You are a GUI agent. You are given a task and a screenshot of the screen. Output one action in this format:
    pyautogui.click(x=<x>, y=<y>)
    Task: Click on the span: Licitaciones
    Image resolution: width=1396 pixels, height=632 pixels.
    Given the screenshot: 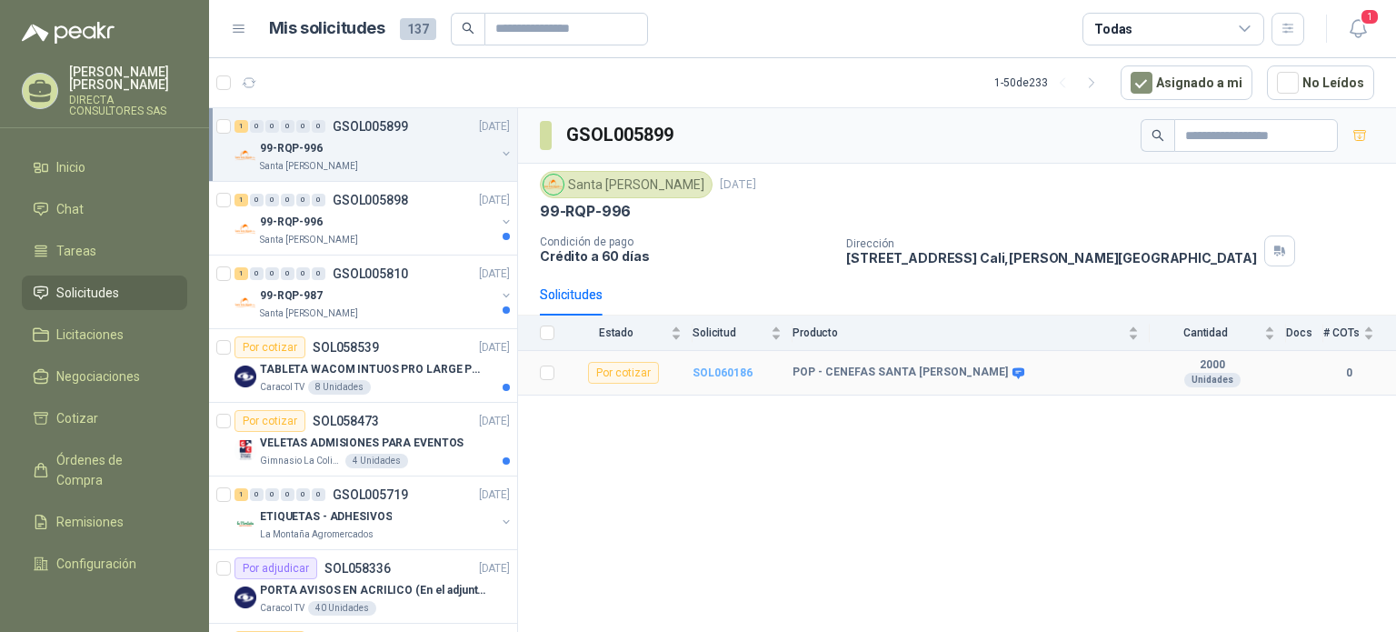 What is the action you would take?
    pyautogui.click(x=90, y=334)
    